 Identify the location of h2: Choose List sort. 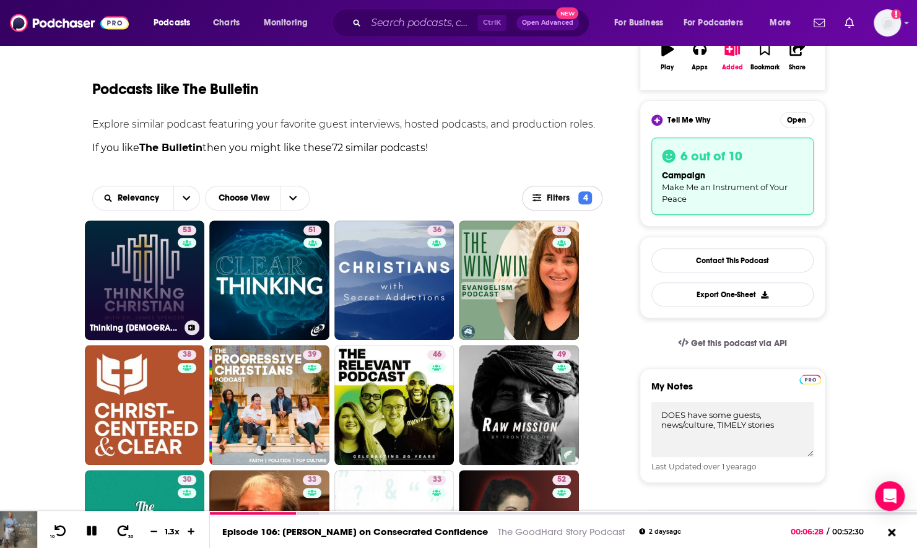
(146, 198).